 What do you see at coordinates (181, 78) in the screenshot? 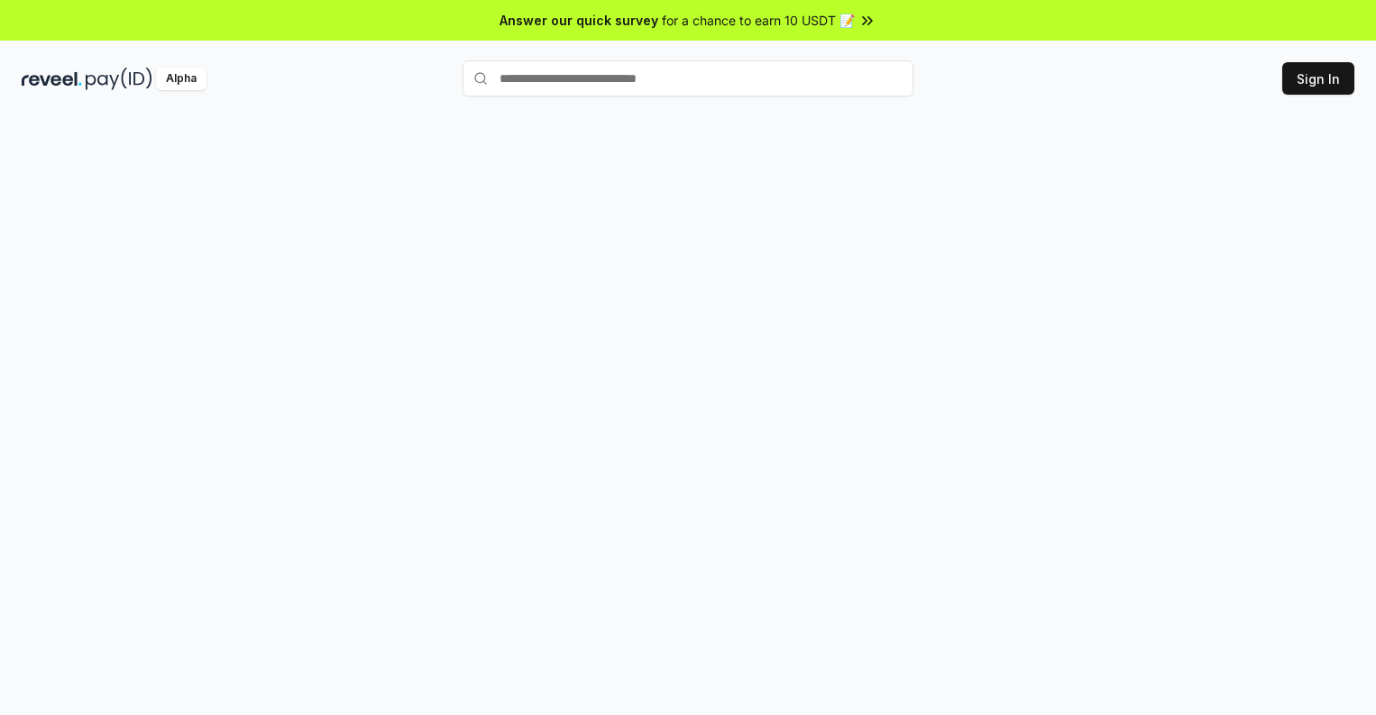
I see `div: Alpha` at bounding box center [181, 78].